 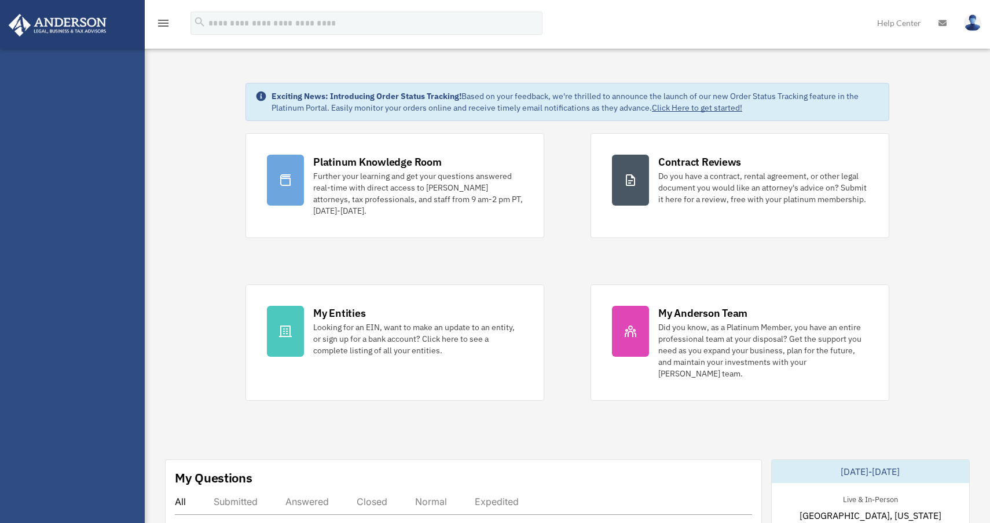 What do you see at coordinates (431, 501) in the screenshot?
I see `div: Normal` at bounding box center [431, 501].